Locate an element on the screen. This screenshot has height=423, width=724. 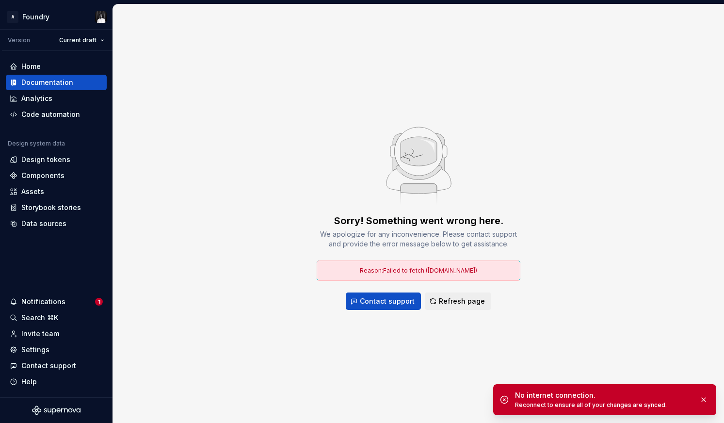
svg: Supernova Logo is located at coordinates (56, 410).